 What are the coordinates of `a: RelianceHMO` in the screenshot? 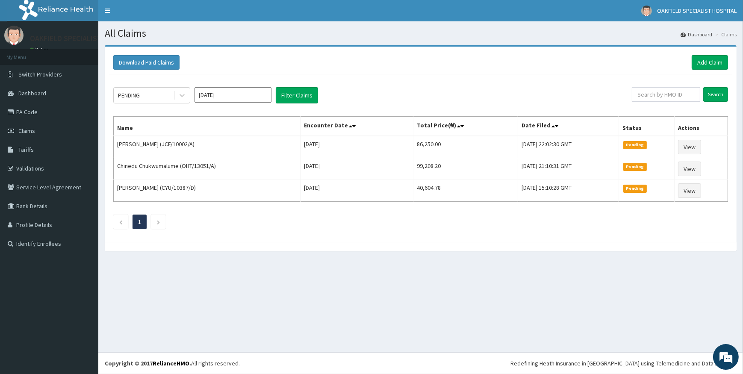 It's located at (171, 363).